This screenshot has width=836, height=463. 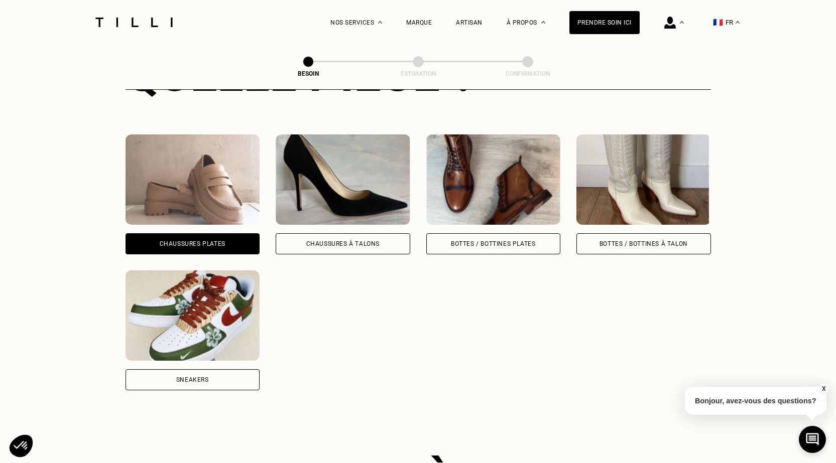 What do you see at coordinates (192, 380) in the screenshot?
I see `div: Sneakers` at bounding box center [192, 380].